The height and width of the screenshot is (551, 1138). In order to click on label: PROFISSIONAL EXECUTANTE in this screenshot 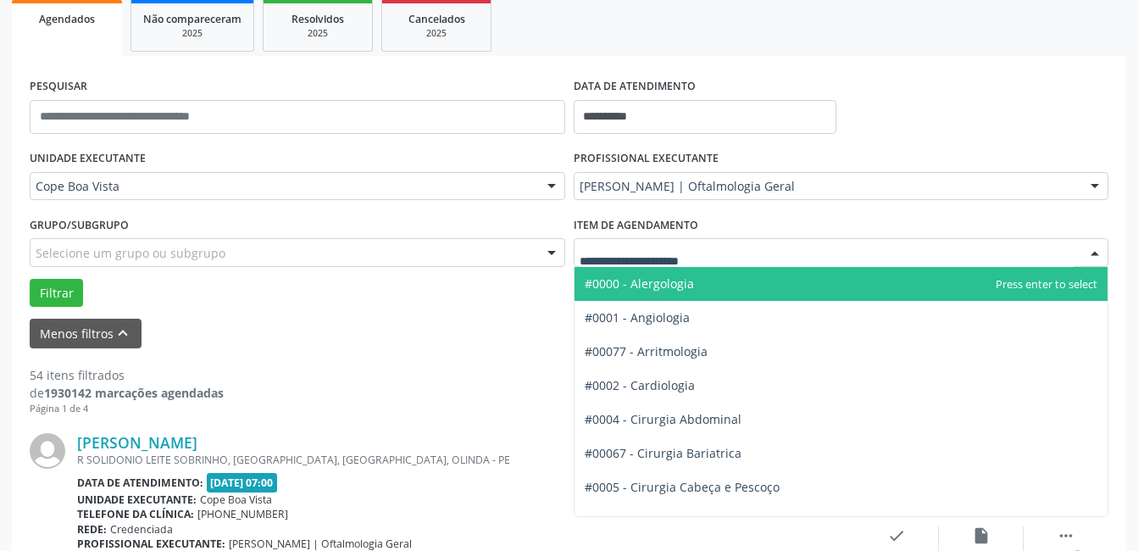, I will do `click(646, 158)`.